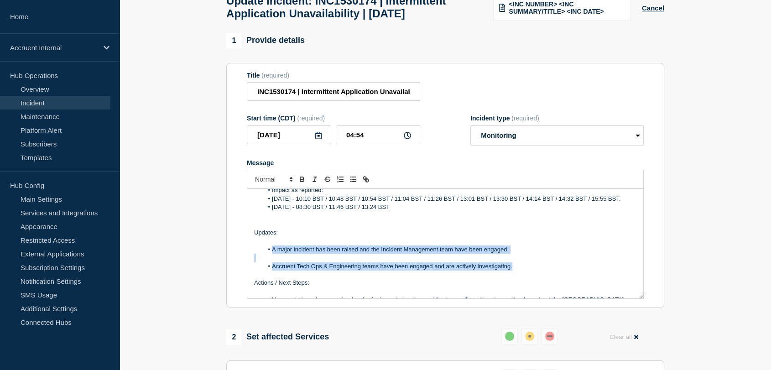 Image resolution: width=771 pixels, height=370 pixels. Describe the element at coordinates (550, 336) in the screenshot. I see `div: down` at that location.